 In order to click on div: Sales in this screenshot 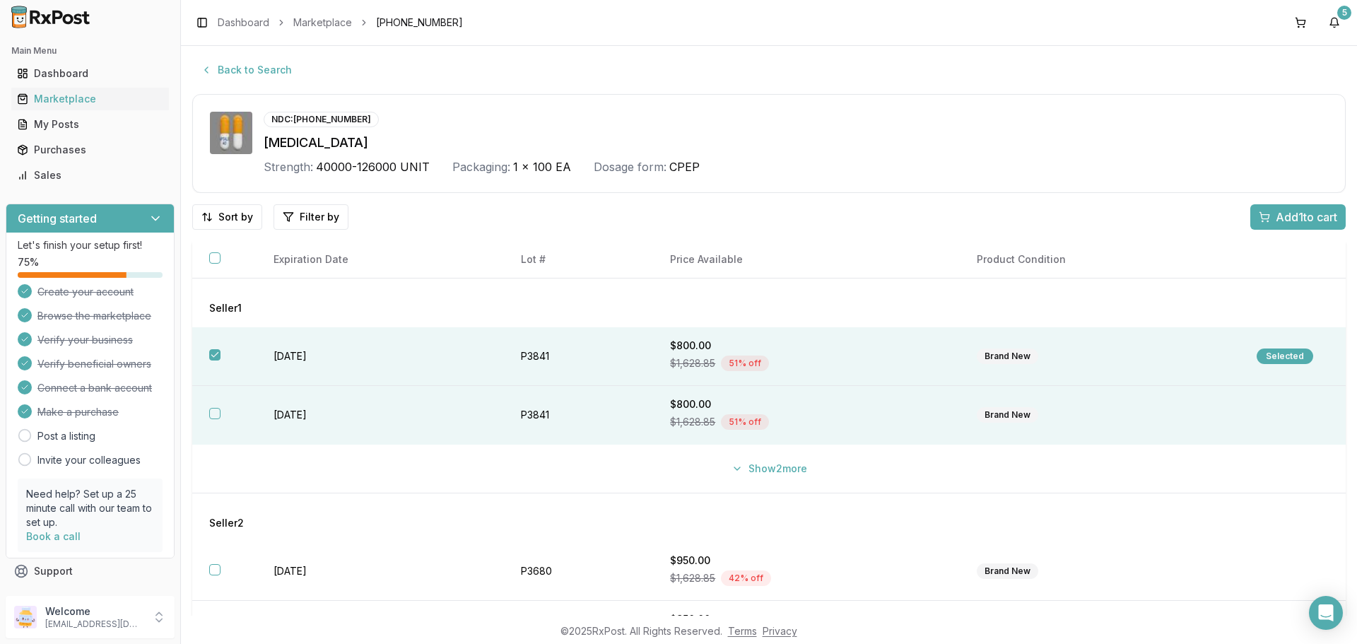, I will do `click(90, 175)`.